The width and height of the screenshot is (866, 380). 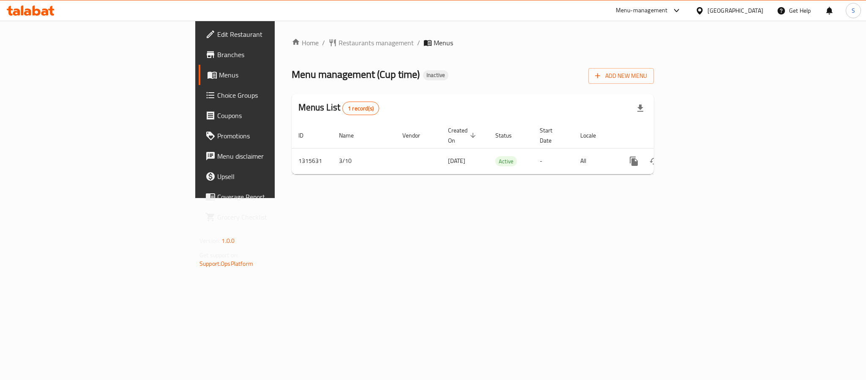 I want to click on th: Actions, so click(x=665, y=135).